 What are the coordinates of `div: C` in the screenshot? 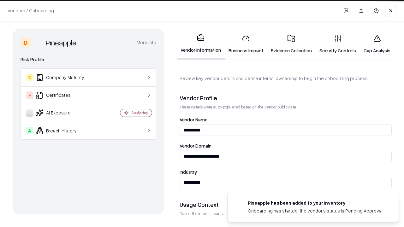 It's located at (30, 78).